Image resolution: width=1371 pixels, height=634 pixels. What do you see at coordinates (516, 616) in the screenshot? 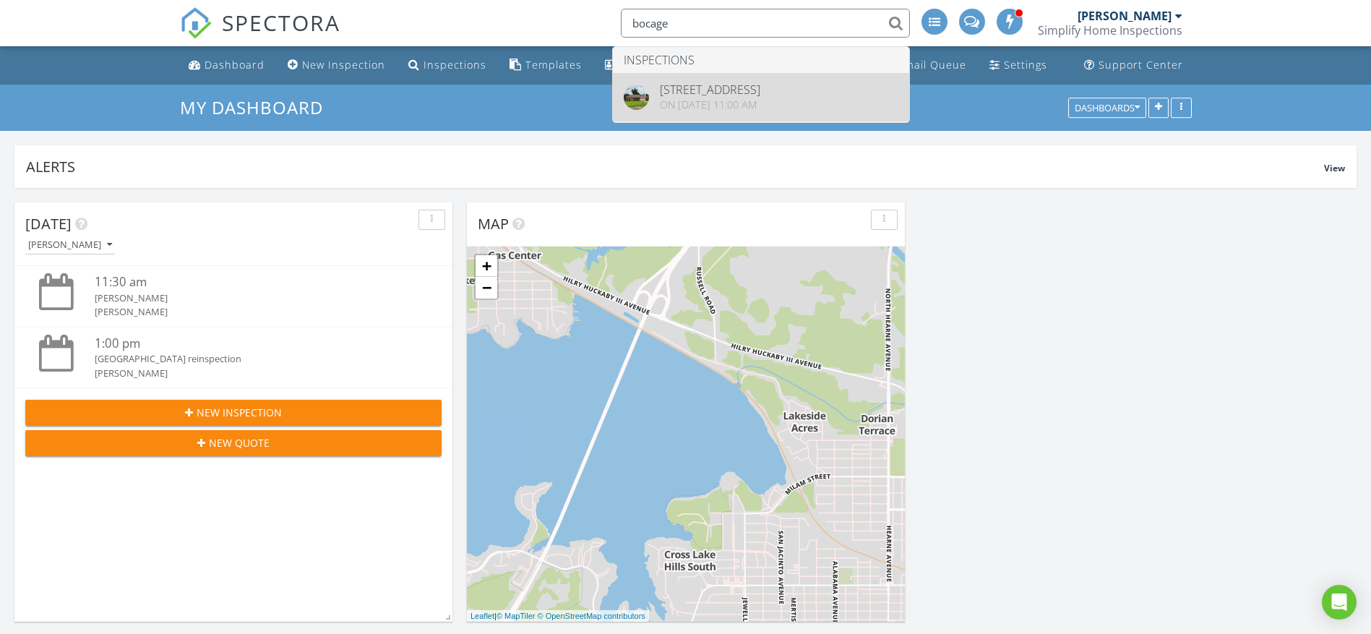
I see `a: © MapTiler` at bounding box center [516, 616].